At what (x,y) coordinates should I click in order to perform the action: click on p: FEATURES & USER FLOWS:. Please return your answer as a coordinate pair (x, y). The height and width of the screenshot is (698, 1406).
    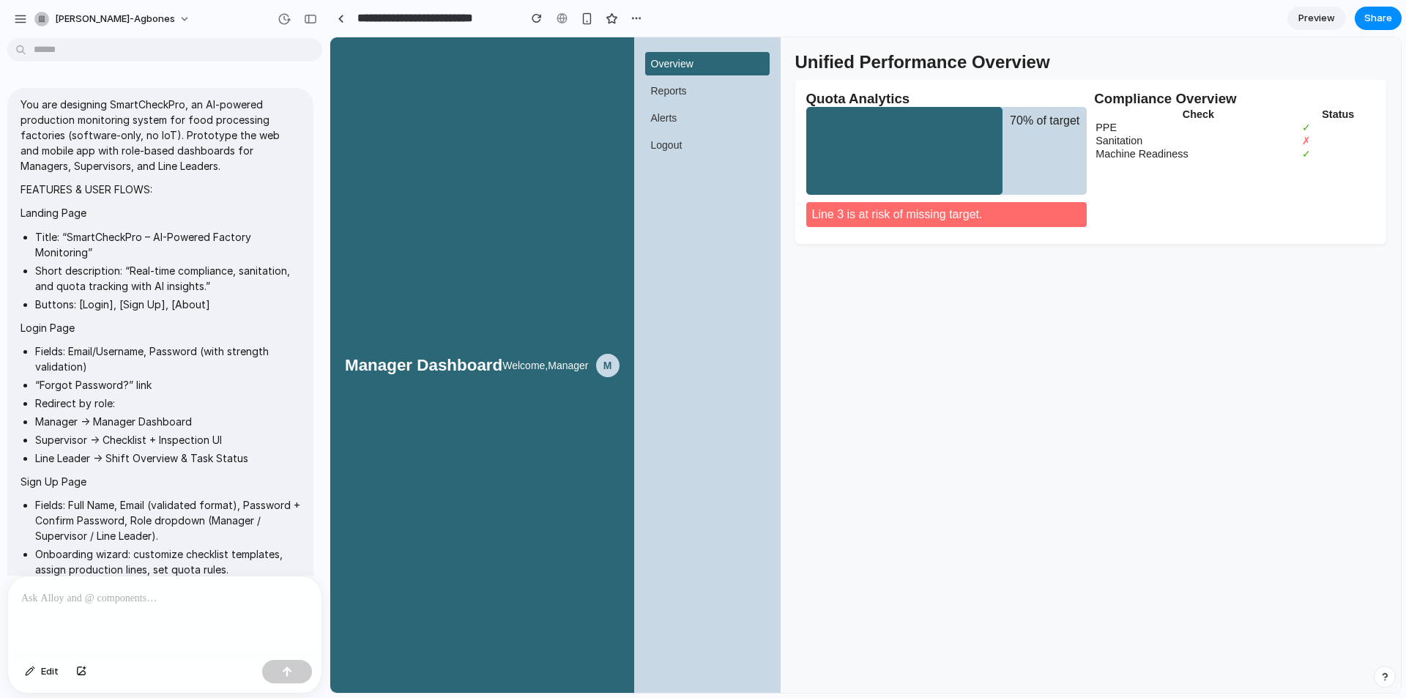
    Looking at the image, I should click on (160, 189).